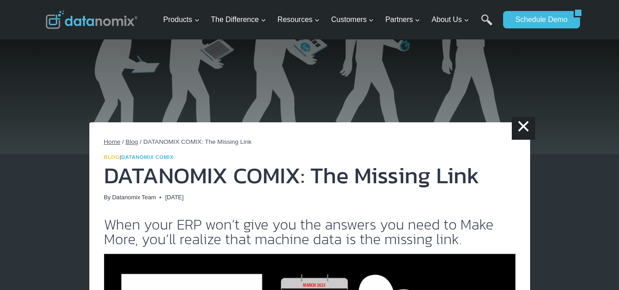 Image resolution: width=619 pixels, height=290 pixels. What do you see at coordinates (112, 141) in the screenshot?
I see `span: Home` at bounding box center [112, 141].